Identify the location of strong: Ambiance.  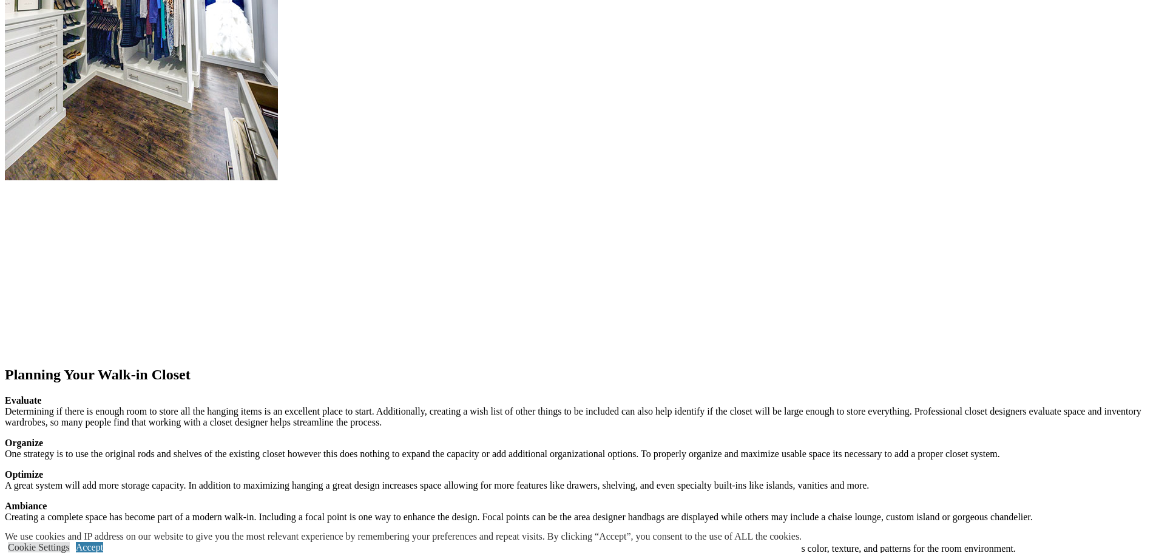
(25, 505).